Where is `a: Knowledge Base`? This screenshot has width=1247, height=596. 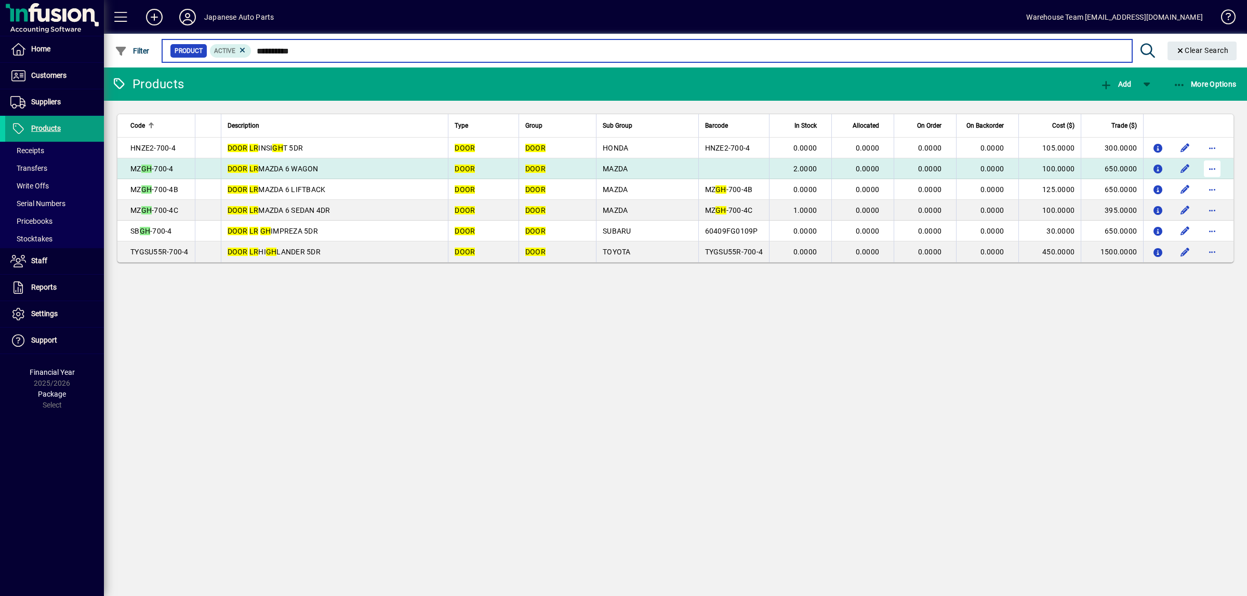 a: Knowledge Base is located at coordinates (1223, 19).